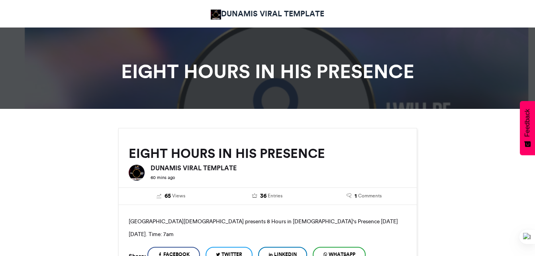 The image size is (535, 256). What do you see at coordinates (263, 196) in the screenshot?
I see `span: 36` at bounding box center [263, 196].